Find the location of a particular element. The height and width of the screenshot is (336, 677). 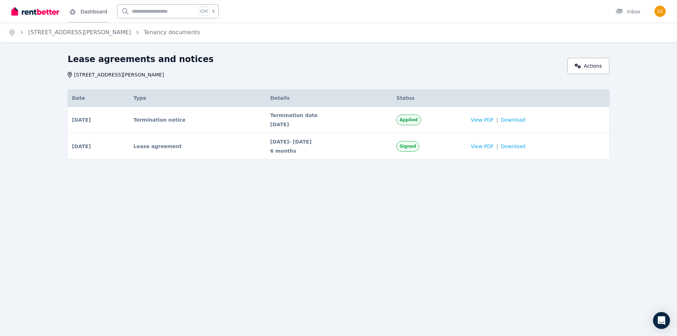

span: Termination date is located at coordinates (329, 115).